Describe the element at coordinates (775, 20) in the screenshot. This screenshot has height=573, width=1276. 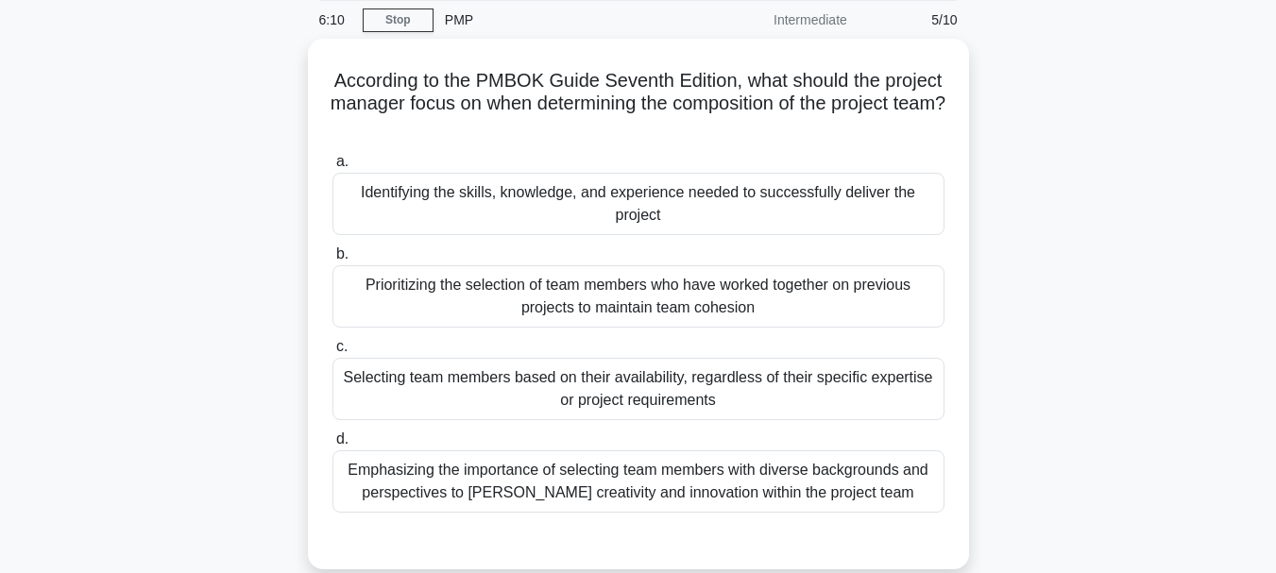
I see `div: Intermediate` at that location.